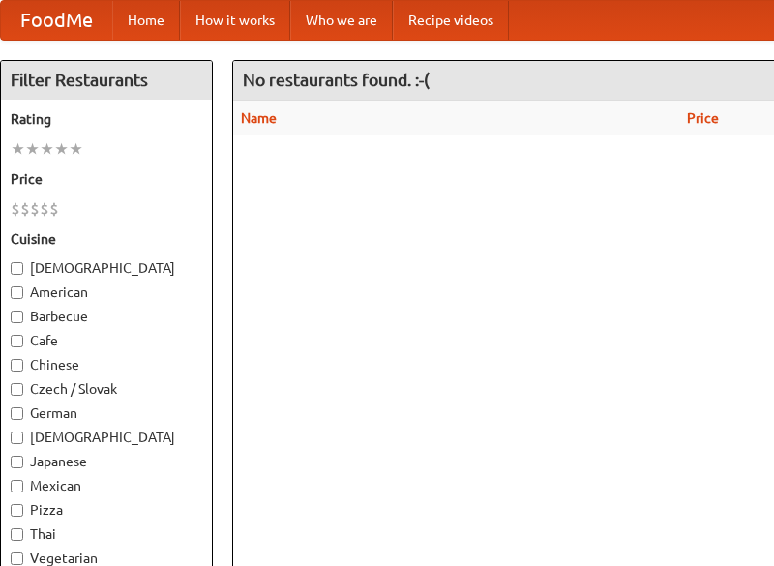 The image size is (774, 566). Describe the element at coordinates (702, 118) in the screenshot. I see `a: Price` at that location.